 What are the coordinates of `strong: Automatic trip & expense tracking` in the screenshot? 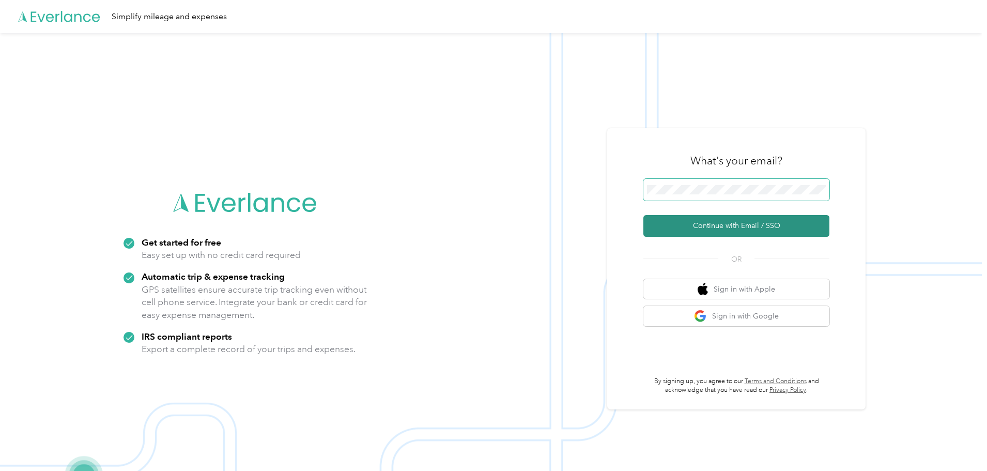 It's located at (213, 276).